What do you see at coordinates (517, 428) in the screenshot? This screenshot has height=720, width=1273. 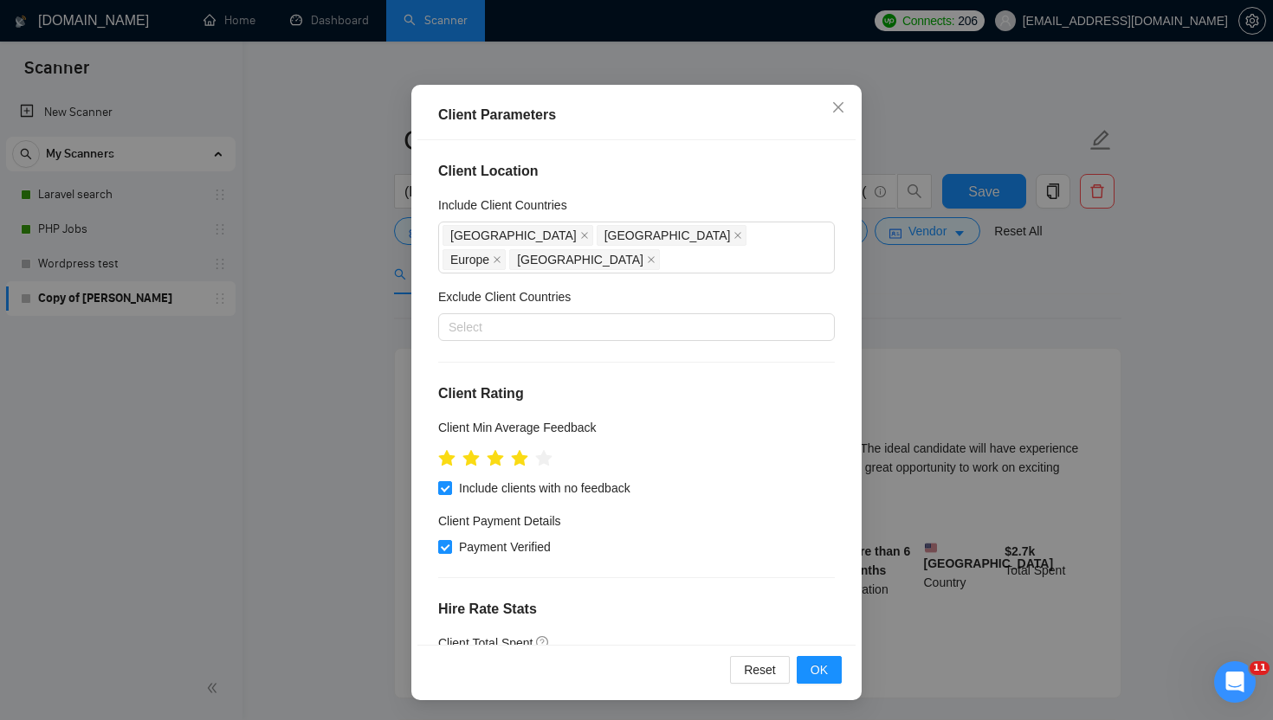 I see `h5: Client Min Average Feedback` at bounding box center [517, 428].